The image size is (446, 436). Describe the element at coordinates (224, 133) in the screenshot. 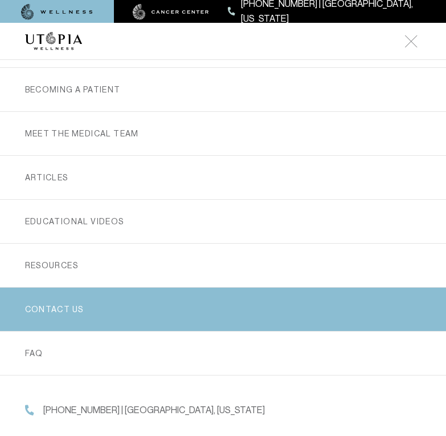

I see `a: MEET THE MEDICAL TEAM` at that location.